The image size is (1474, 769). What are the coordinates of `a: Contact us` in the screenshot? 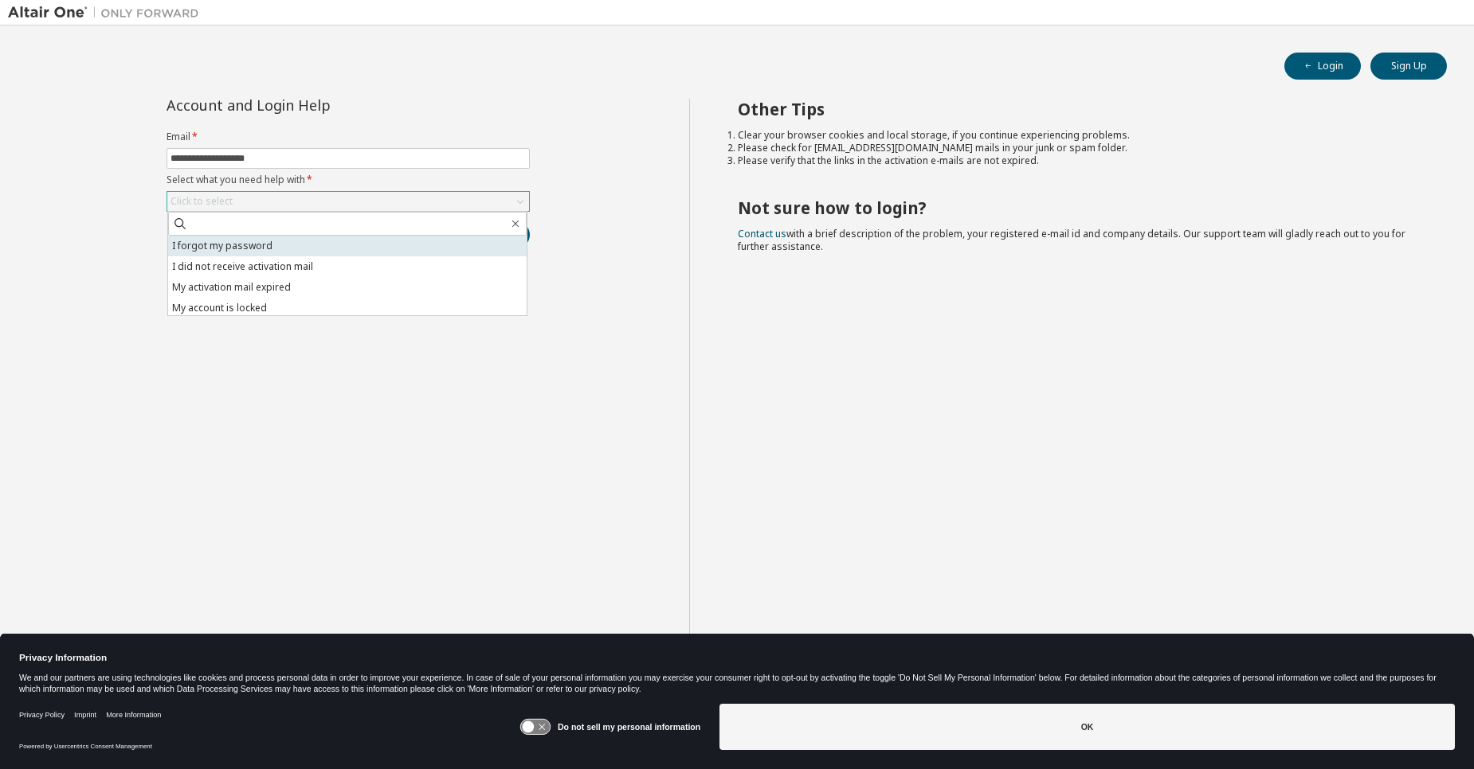 It's located at (762, 233).